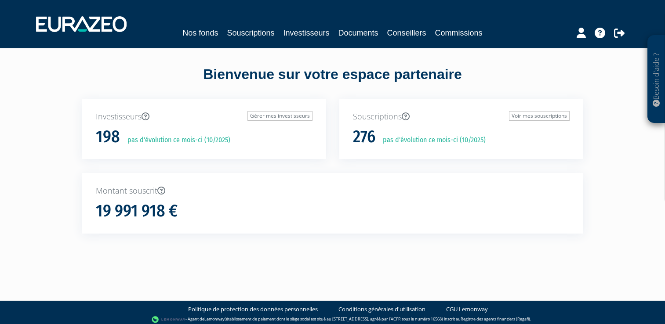  Describe the element at coordinates (137, 211) in the screenshot. I see `h1: 19 991 918 €` at that location.